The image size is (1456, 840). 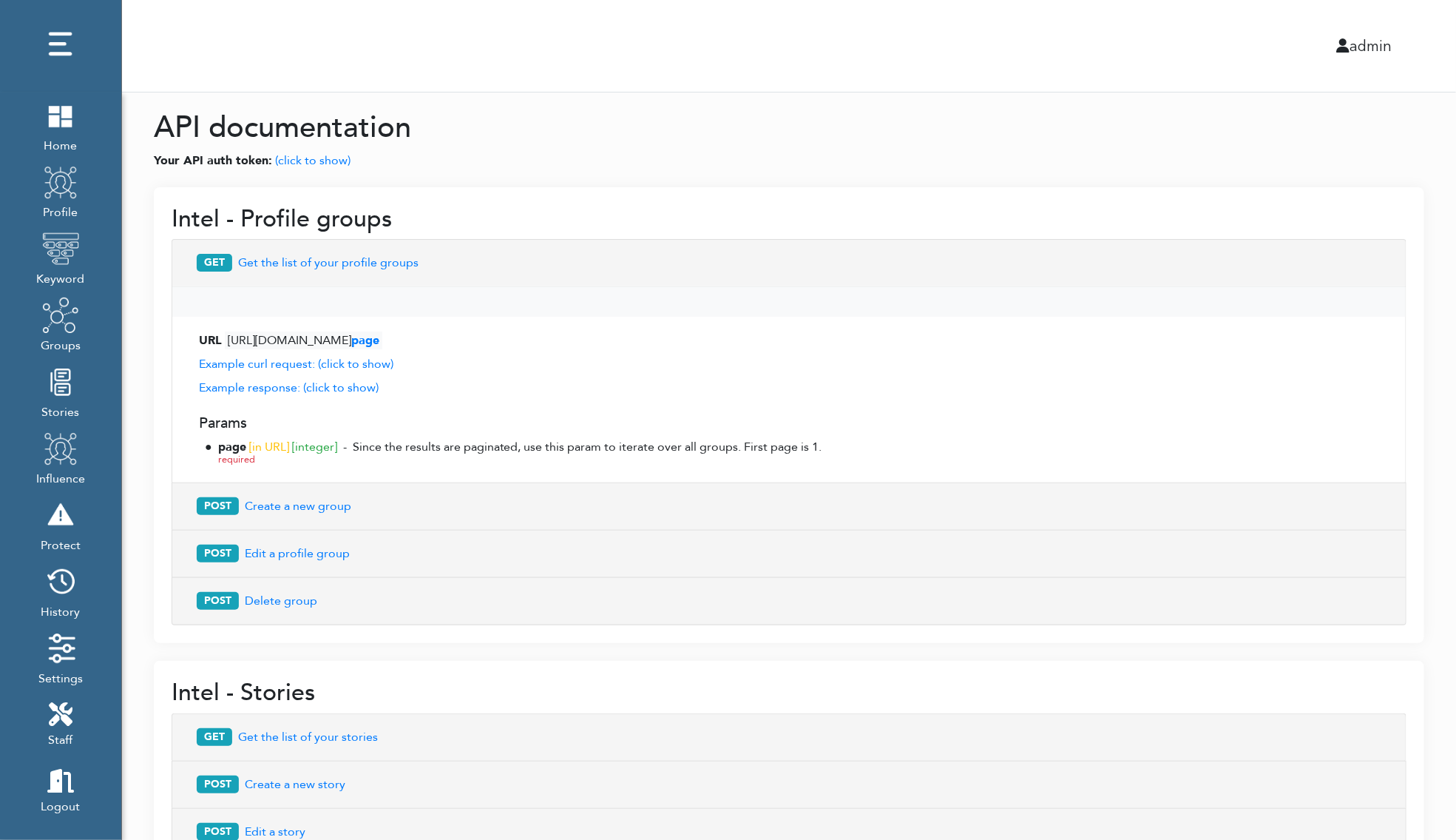 I want to click on h2: Intel - Profile groups, so click(x=789, y=219).